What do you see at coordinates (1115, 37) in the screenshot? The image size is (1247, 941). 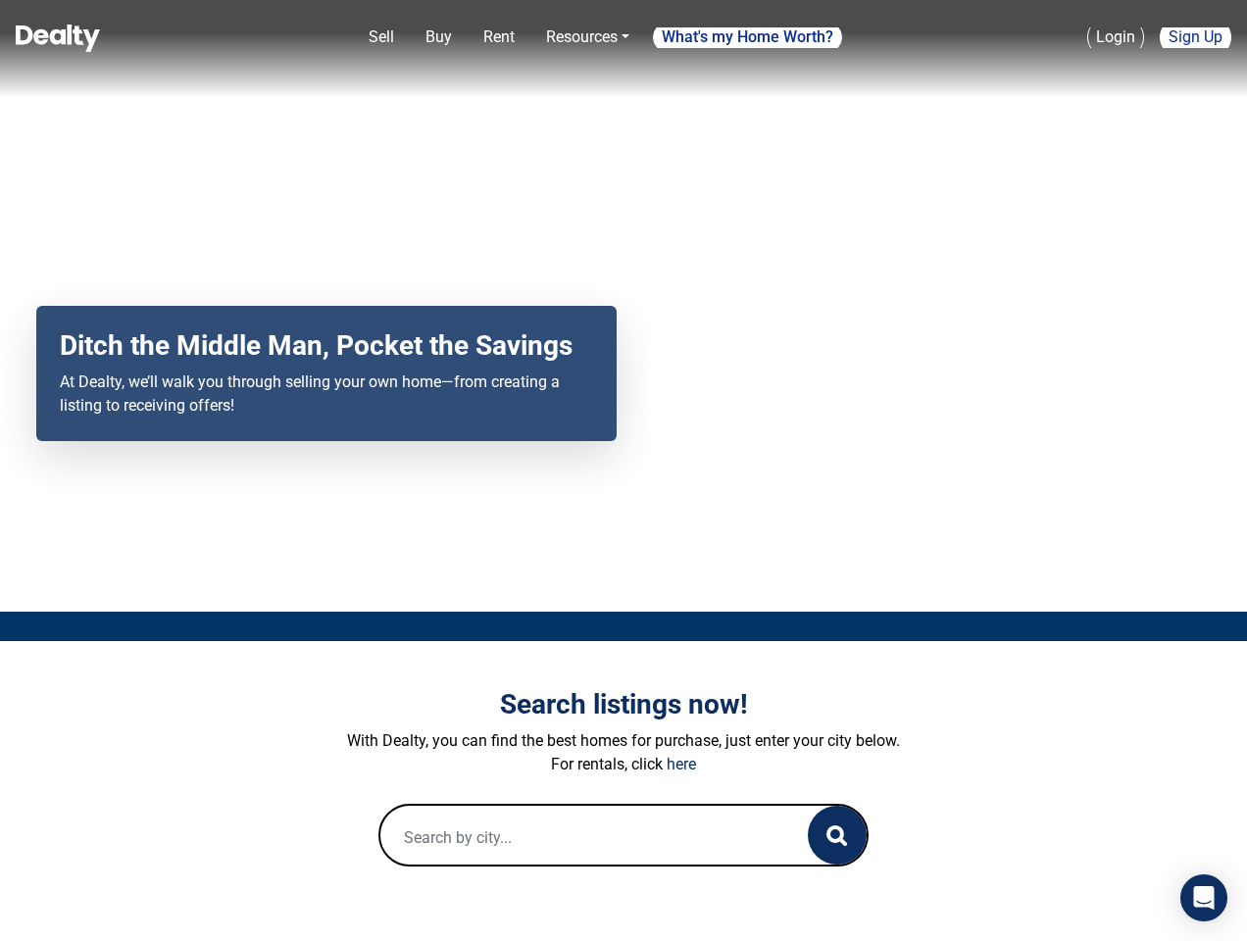 I see `a: Login` at bounding box center [1115, 37].